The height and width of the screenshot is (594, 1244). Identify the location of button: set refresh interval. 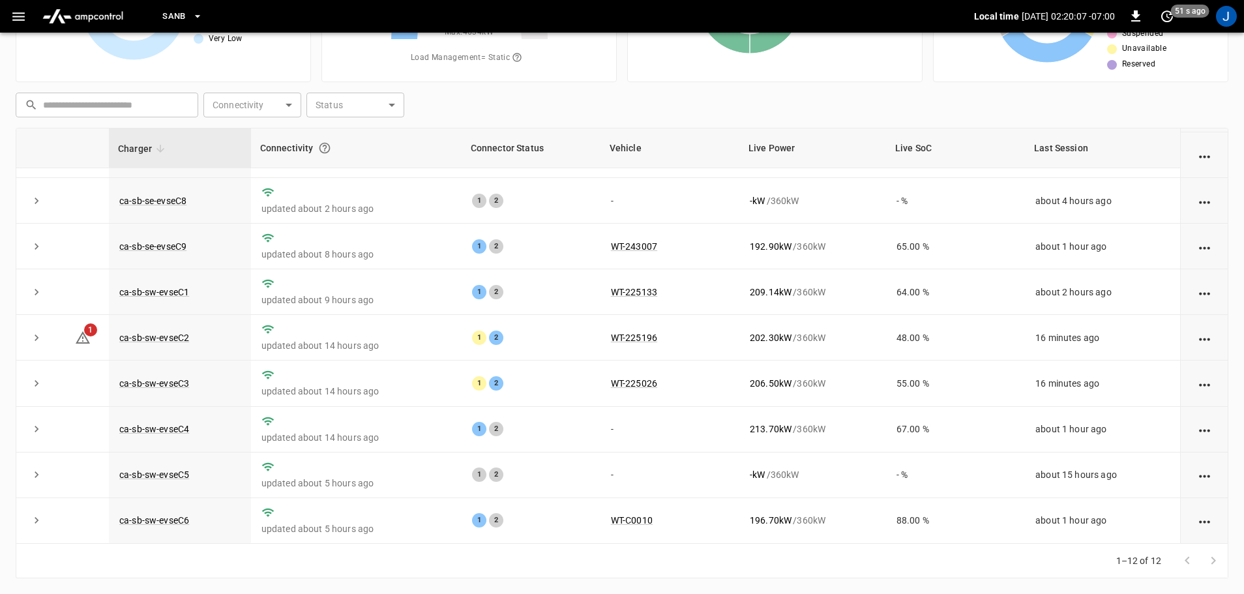
(1167, 16).